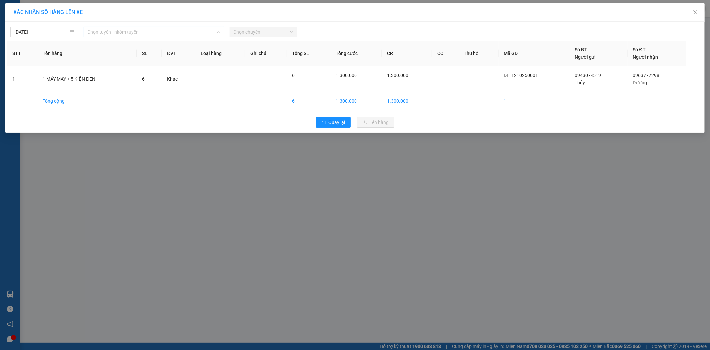 The width and height of the screenshot is (710, 350). Describe the element at coordinates (41, 32) in the screenshot. I see `input: 15/10/2025` at that location.